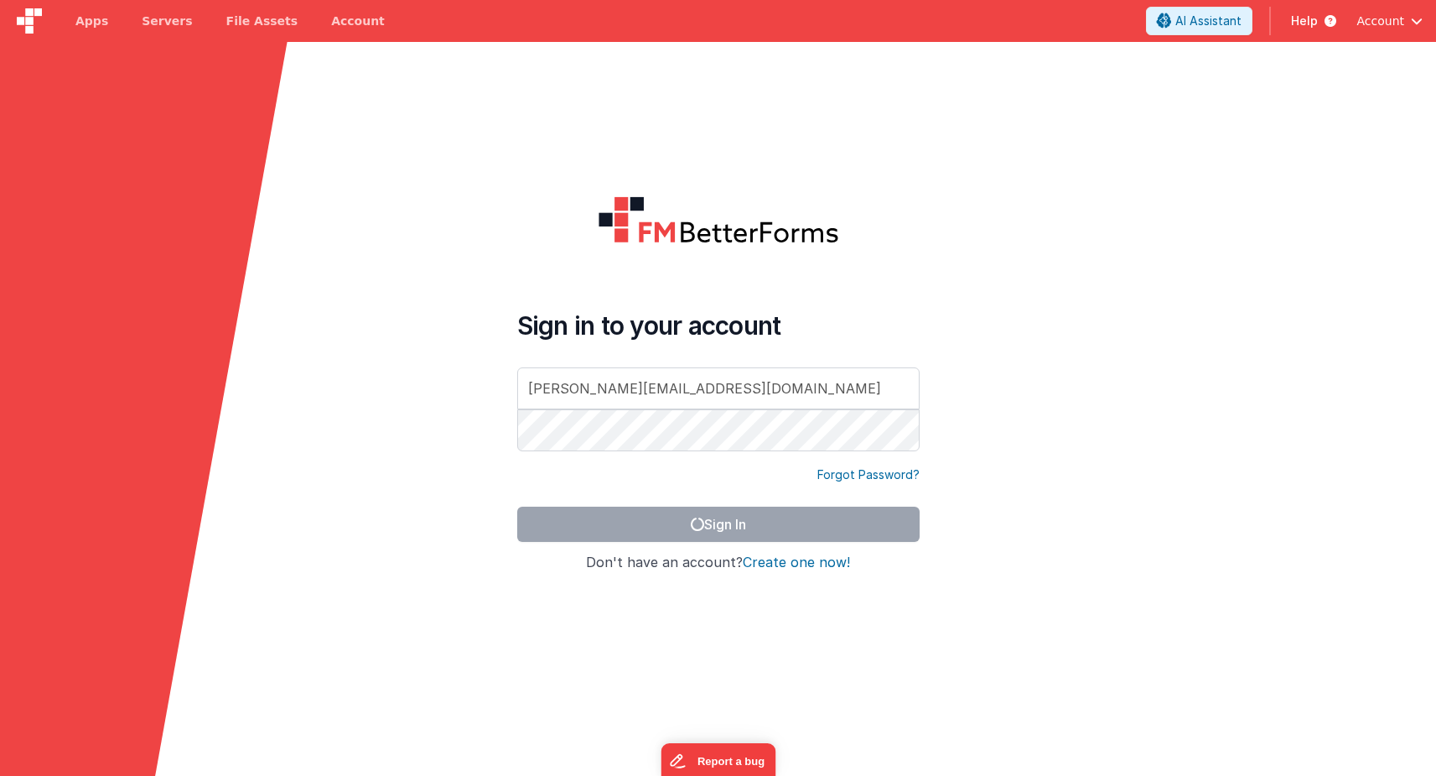  Describe the element at coordinates (1380, 21) in the screenshot. I see `span: Account` at that location.